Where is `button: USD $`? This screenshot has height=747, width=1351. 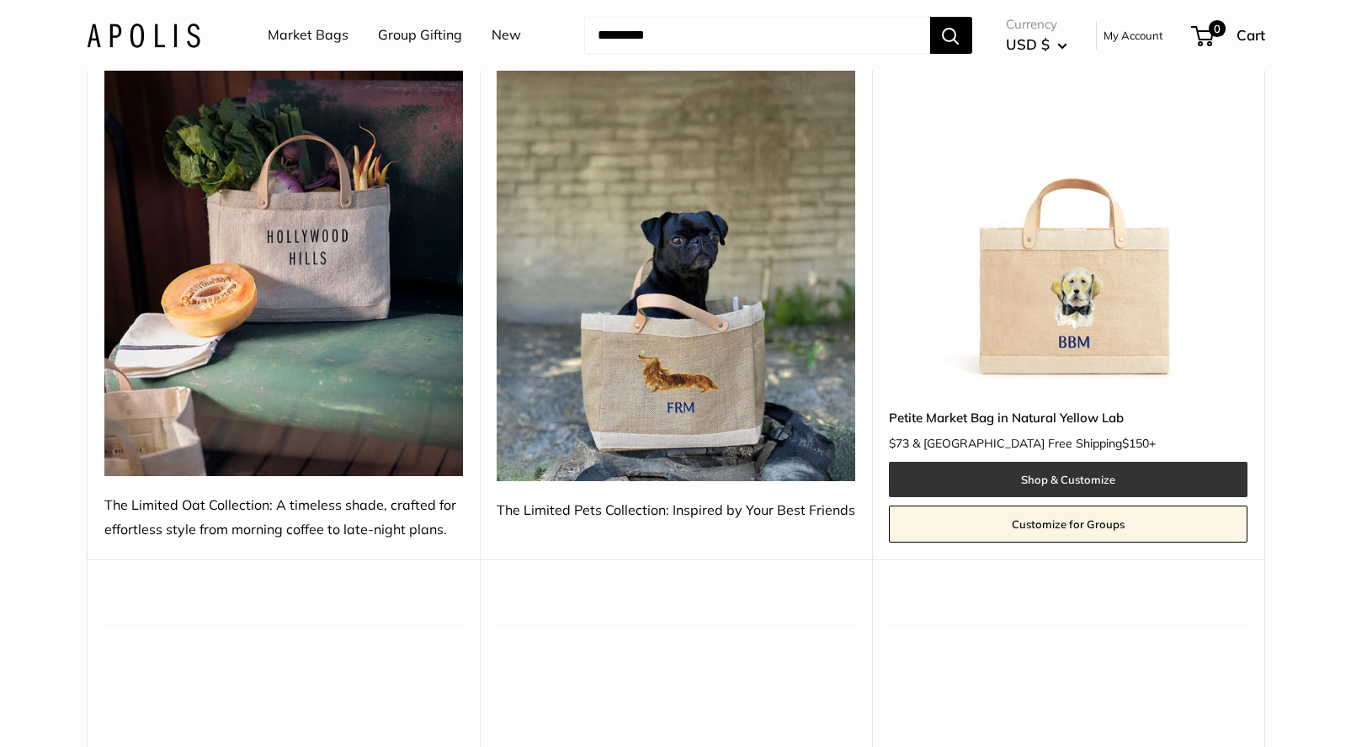 button: USD $ is located at coordinates (1036, 45).